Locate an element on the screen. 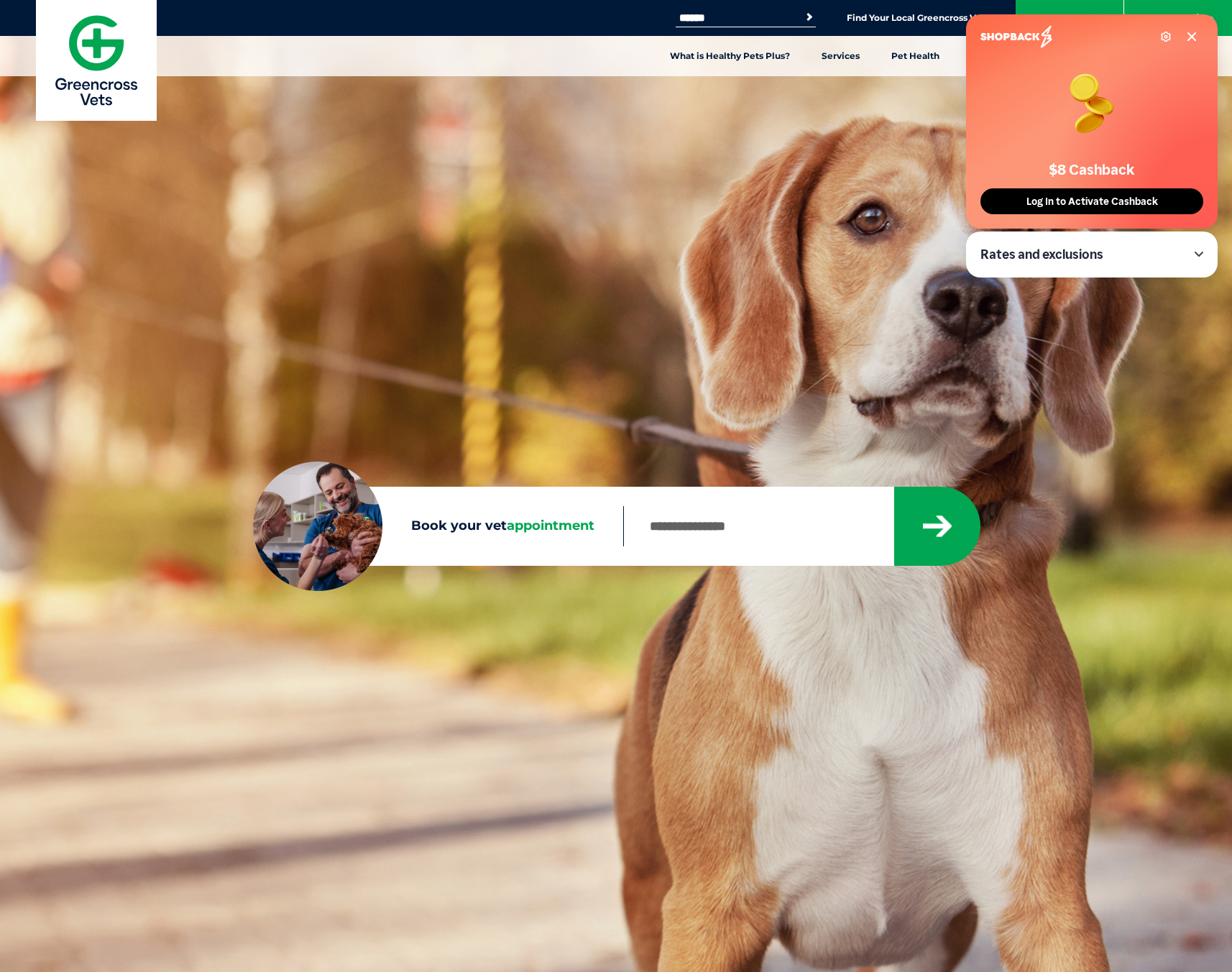 This screenshot has height=972, width=1232. a: What is Healthy Pets Plus? is located at coordinates (729, 56).